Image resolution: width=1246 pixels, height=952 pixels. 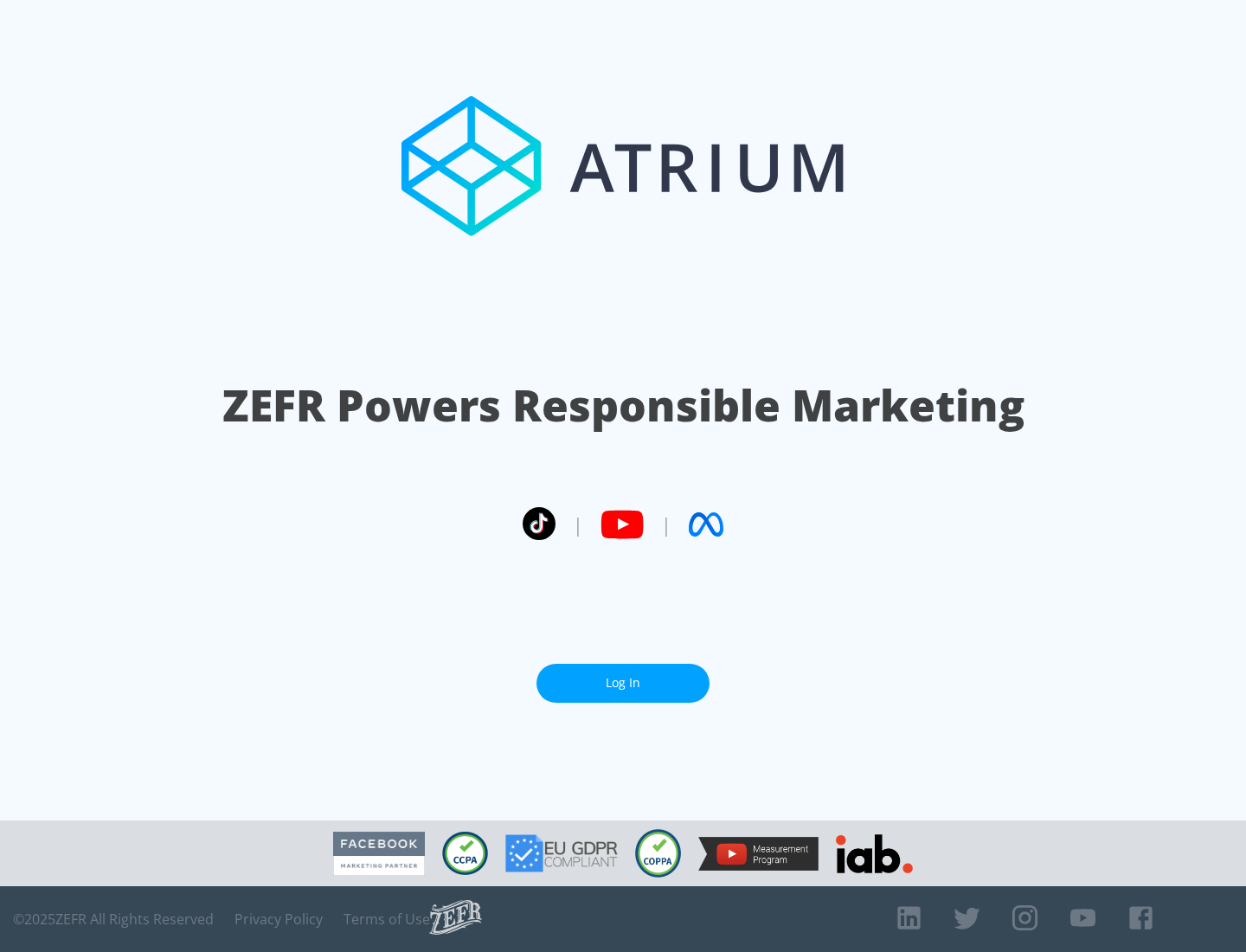 What do you see at coordinates (387, 920) in the screenshot?
I see `a: Terms of Use` at bounding box center [387, 920].